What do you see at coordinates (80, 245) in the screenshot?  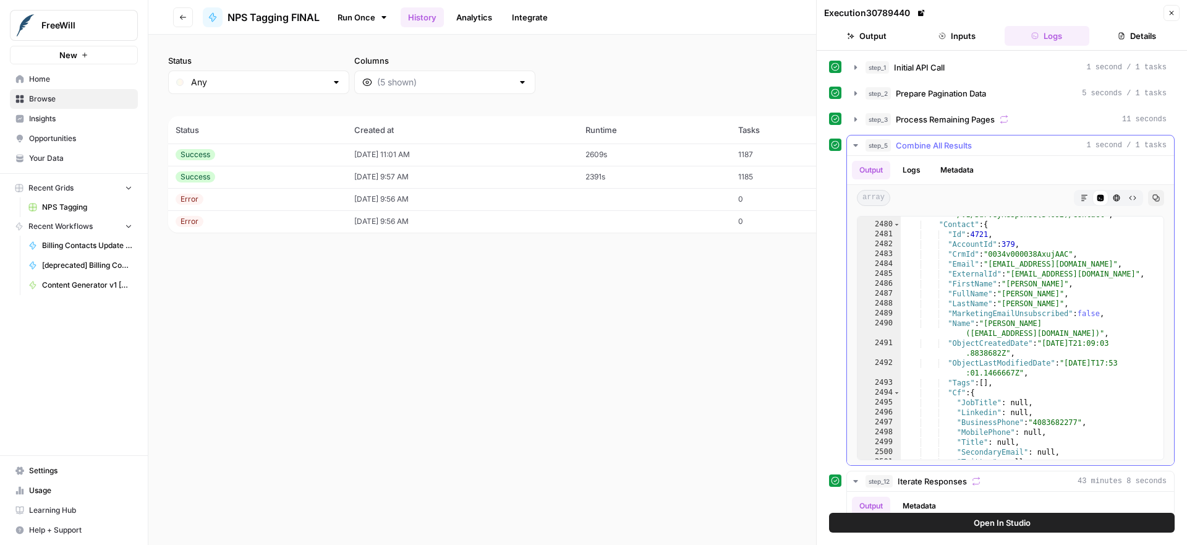 I see `a: Billing Contacts Update Workflow v3.0` at bounding box center [80, 245].